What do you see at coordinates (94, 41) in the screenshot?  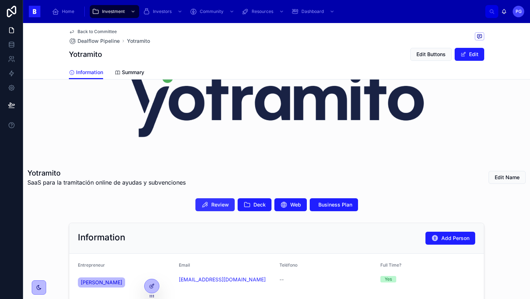 I see `a: Dealflow Pipeline` at bounding box center [94, 41].